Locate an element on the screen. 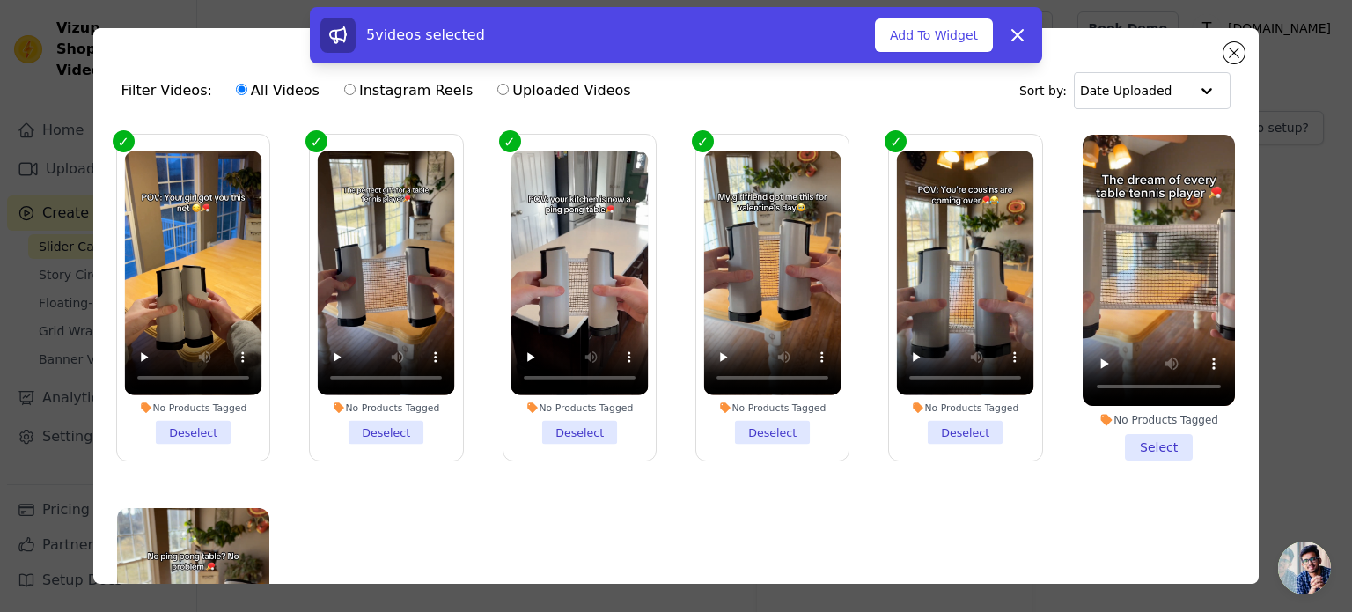 This screenshot has height=612, width=1352. div: Sort by: is located at coordinates (1125, 91).